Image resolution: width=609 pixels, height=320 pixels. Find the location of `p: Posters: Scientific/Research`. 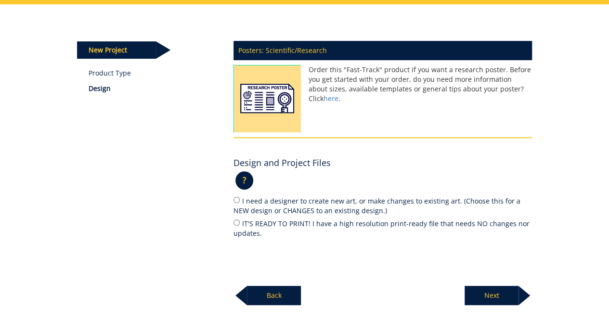

p: Posters: Scientific/Research is located at coordinates (383, 51).